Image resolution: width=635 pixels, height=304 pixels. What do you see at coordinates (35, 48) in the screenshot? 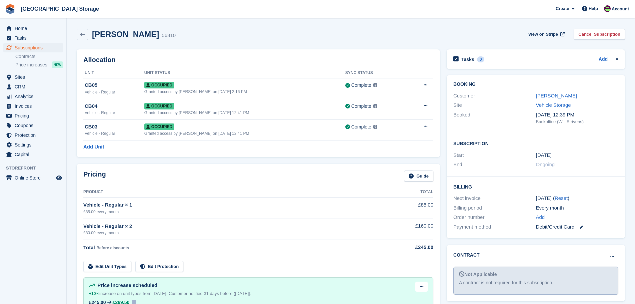
I see `span: Subscriptions` at bounding box center [35, 48].